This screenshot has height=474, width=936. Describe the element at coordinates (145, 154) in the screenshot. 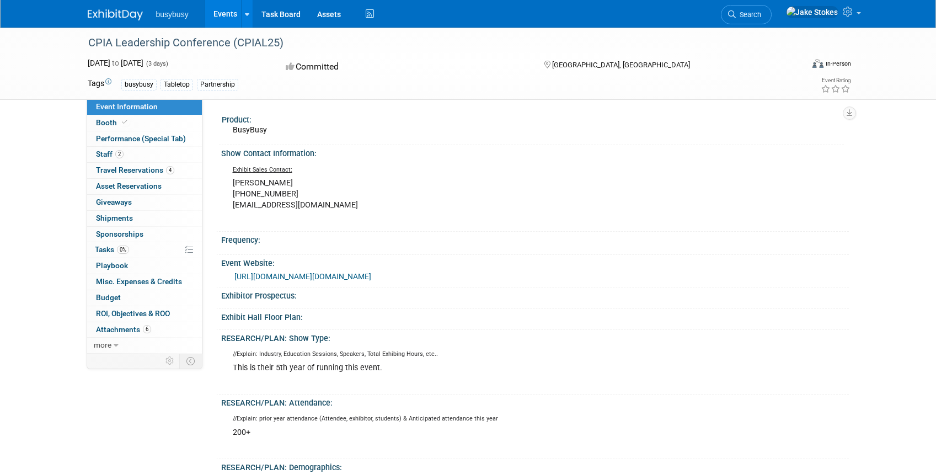

I see `a: Staff2` at that location.